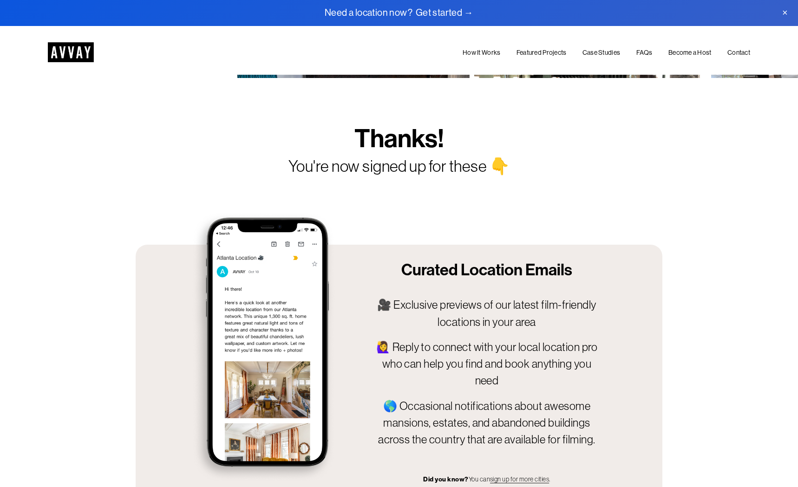  I want to click on a: Become a Host, so click(690, 53).